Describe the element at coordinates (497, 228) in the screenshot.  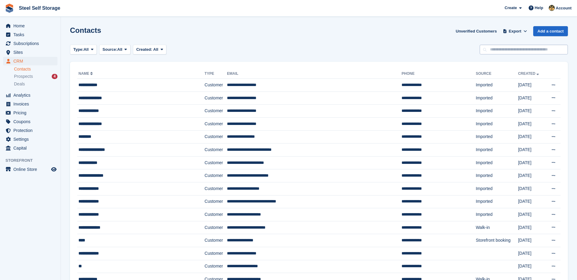
I see `td: Walk-in` at that location.